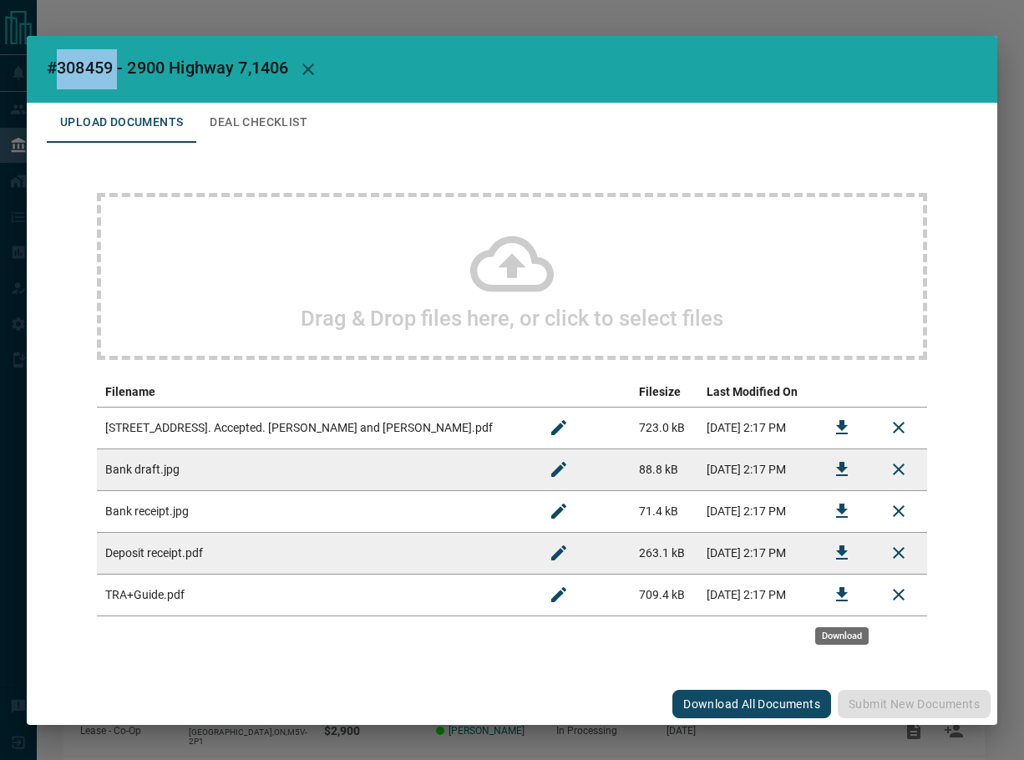 The image size is (1024, 760). I want to click on div: Download, so click(842, 636).